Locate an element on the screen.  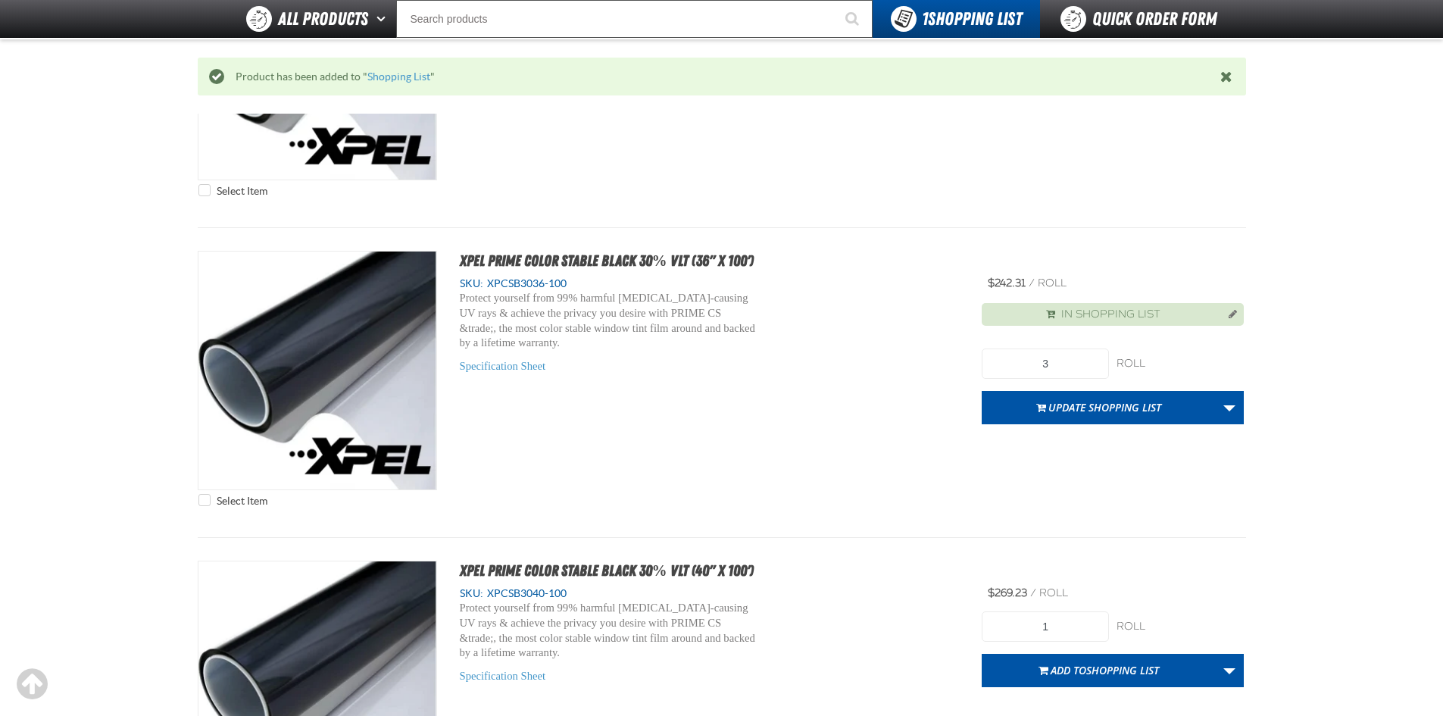
span: $269.23 is located at coordinates (1007, 592).